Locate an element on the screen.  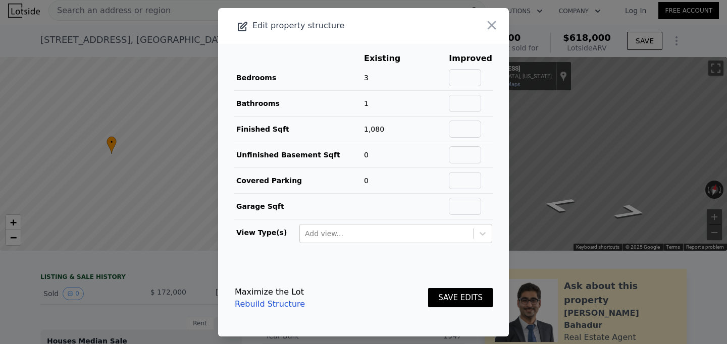
td: Unfinished Basement Sqft is located at coordinates (299, 154).